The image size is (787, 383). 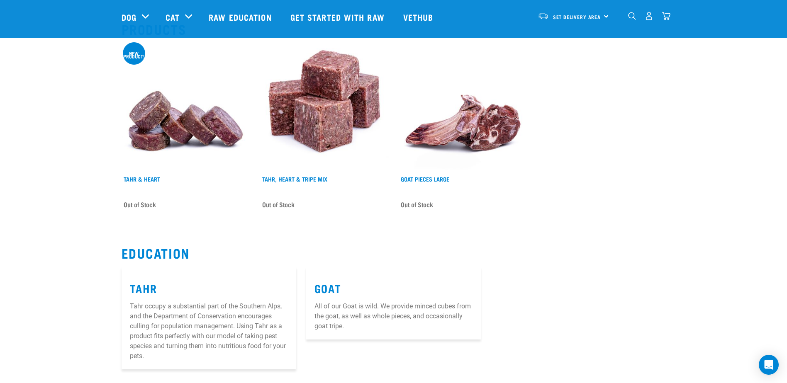 I want to click on div: Open Intercom Messenger, so click(x=768, y=365).